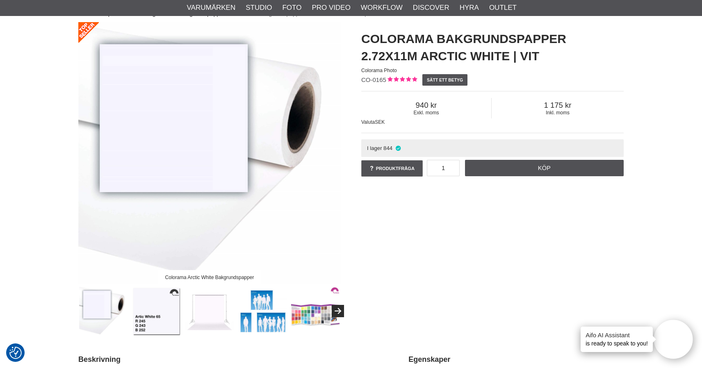  I want to click on span: 1 175, so click(557, 105).